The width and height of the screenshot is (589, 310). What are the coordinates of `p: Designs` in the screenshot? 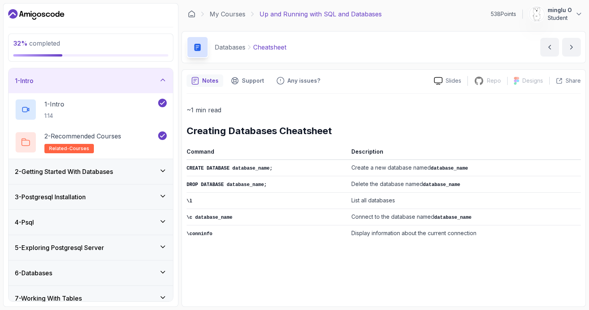 It's located at (533, 81).